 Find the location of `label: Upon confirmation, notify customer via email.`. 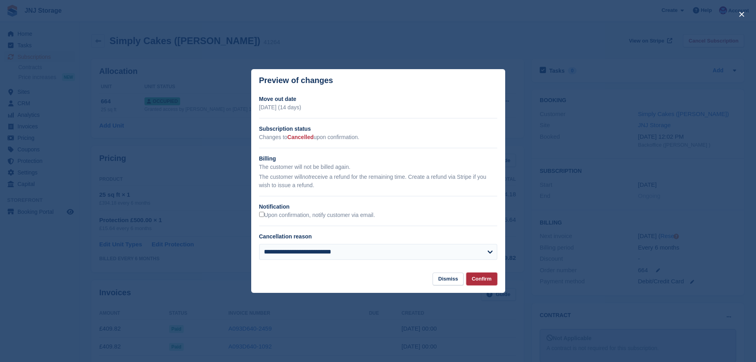

label: Upon confirmation, notify customer via email. is located at coordinates (317, 215).